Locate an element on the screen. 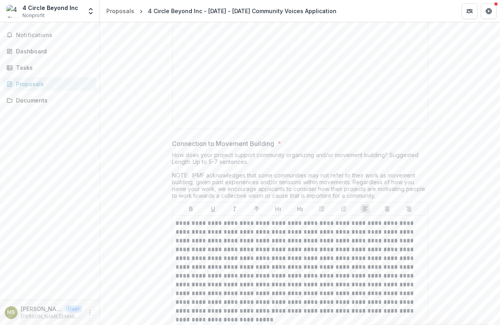 Image resolution: width=500 pixels, height=325 pixels. img: 4 Circle Beyond Inc is located at coordinates (13, 11).